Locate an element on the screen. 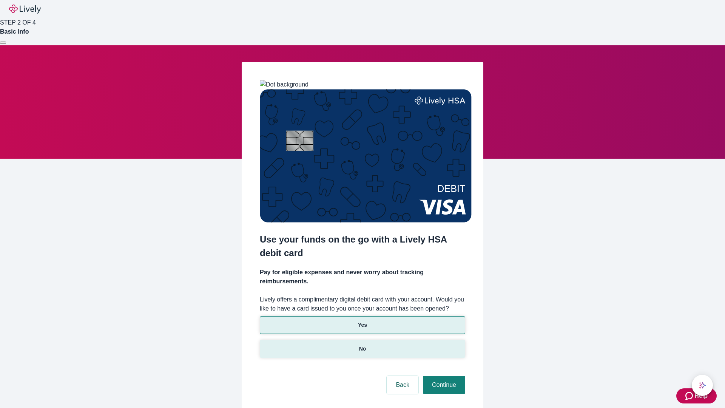 The image size is (725, 408). button: Zendesk support iconHelp is located at coordinates (696, 396).